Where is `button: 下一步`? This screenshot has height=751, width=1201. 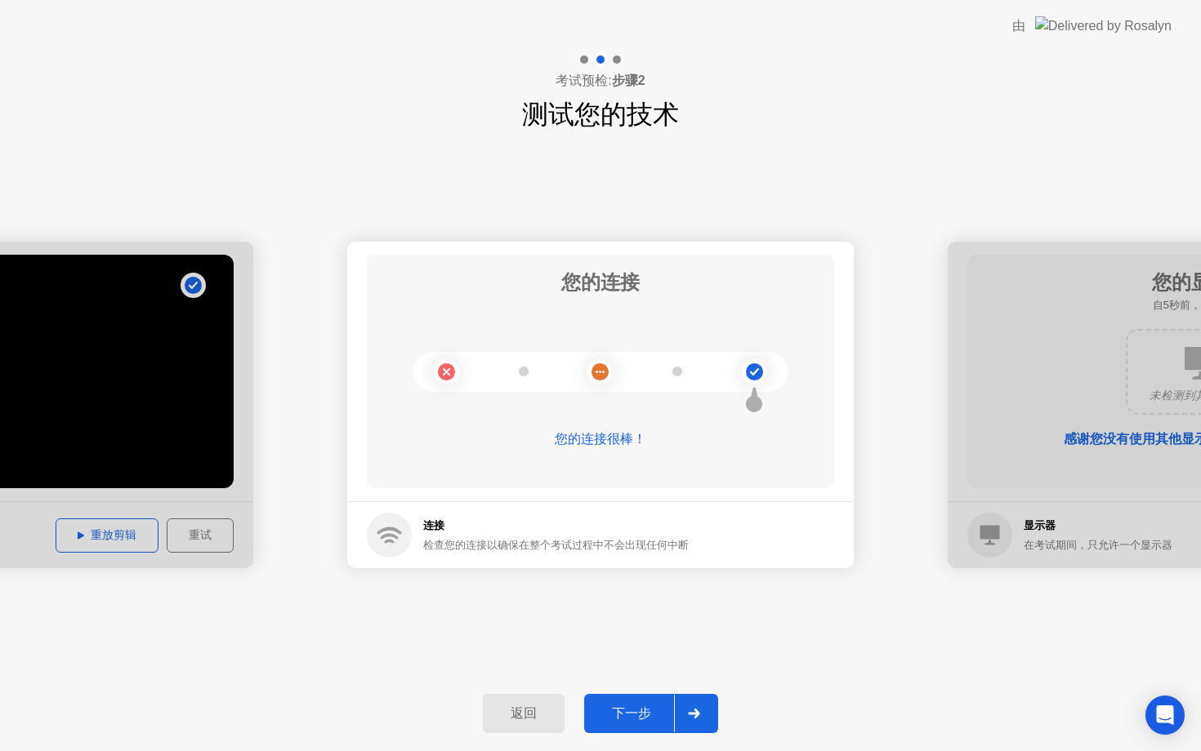 button: 下一步 is located at coordinates (651, 714).